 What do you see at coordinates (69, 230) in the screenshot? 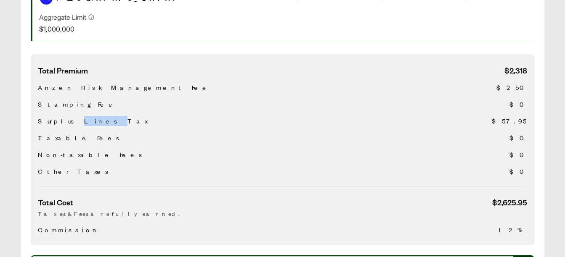
I see `span: Commission` at bounding box center [69, 230].